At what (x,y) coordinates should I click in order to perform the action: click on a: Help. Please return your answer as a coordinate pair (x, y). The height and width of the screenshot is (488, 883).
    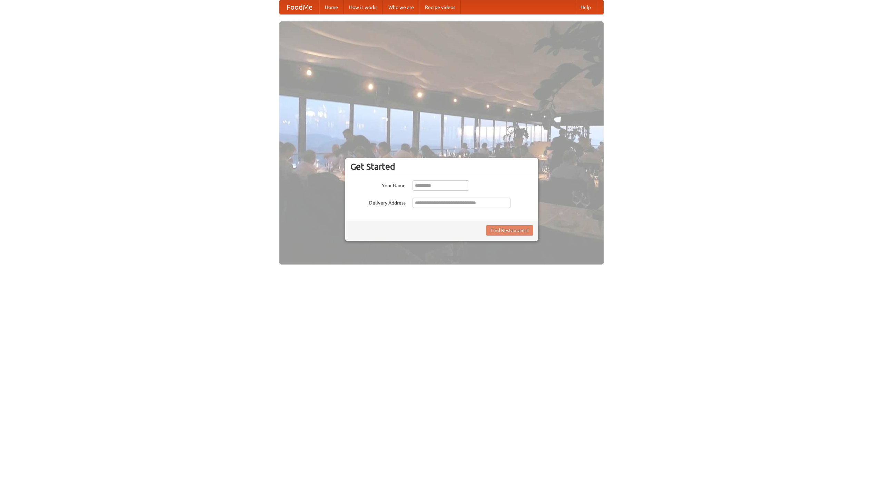
    Looking at the image, I should click on (586, 7).